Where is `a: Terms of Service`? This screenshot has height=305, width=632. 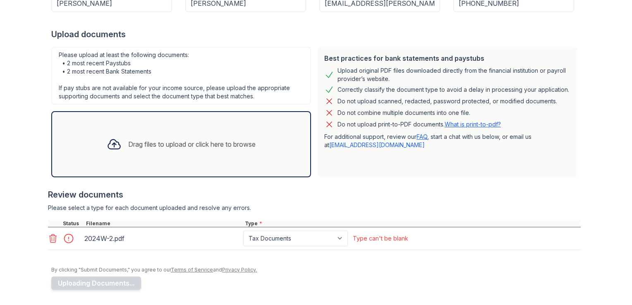 a: Terms of Service is located at coordinates (192, 270).